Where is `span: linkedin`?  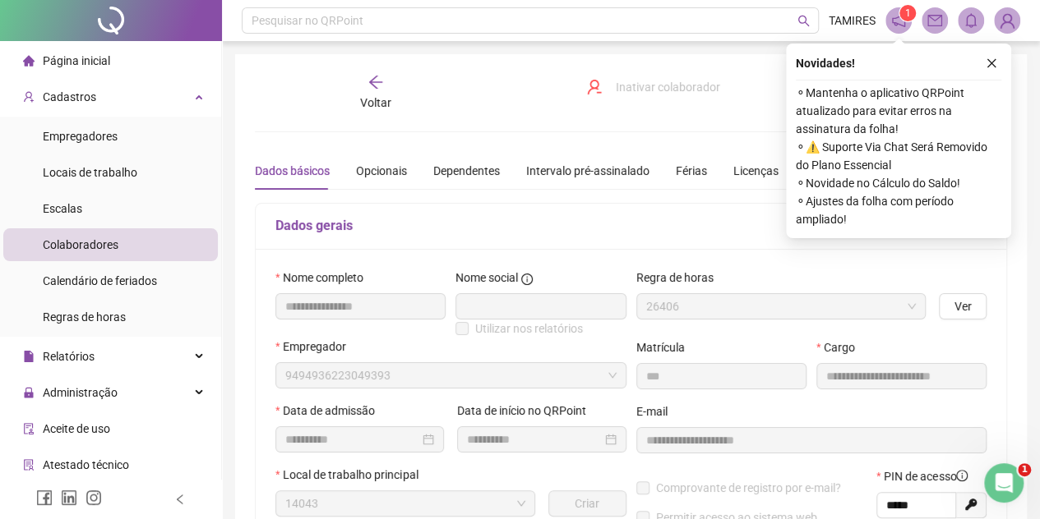 span: linkedin is located at coordinates (69, 498).